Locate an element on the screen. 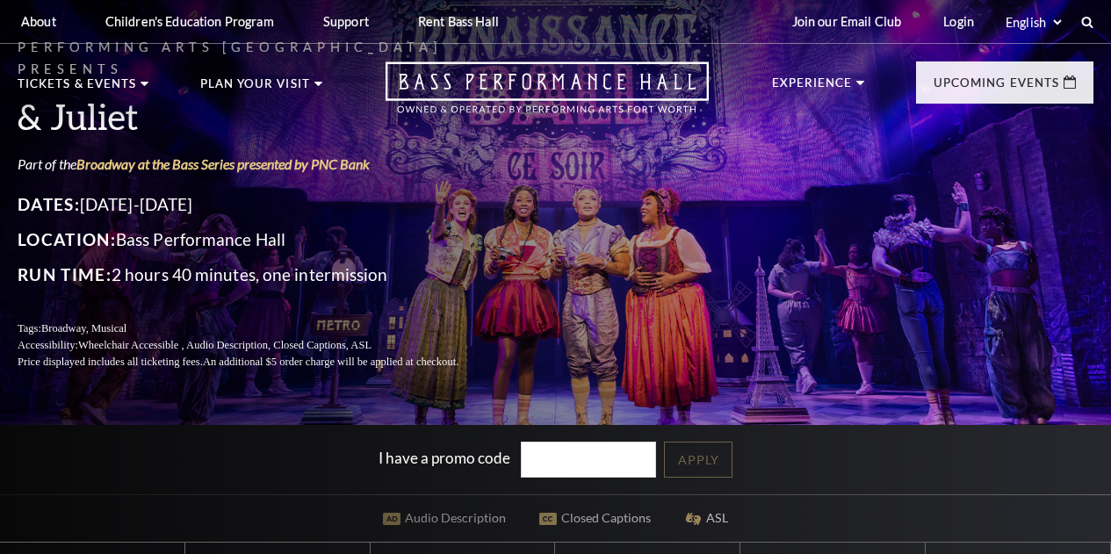 This screenshot has height=554, width=1111. p: Bass Performance Hall is located at coordinates (259, 240).